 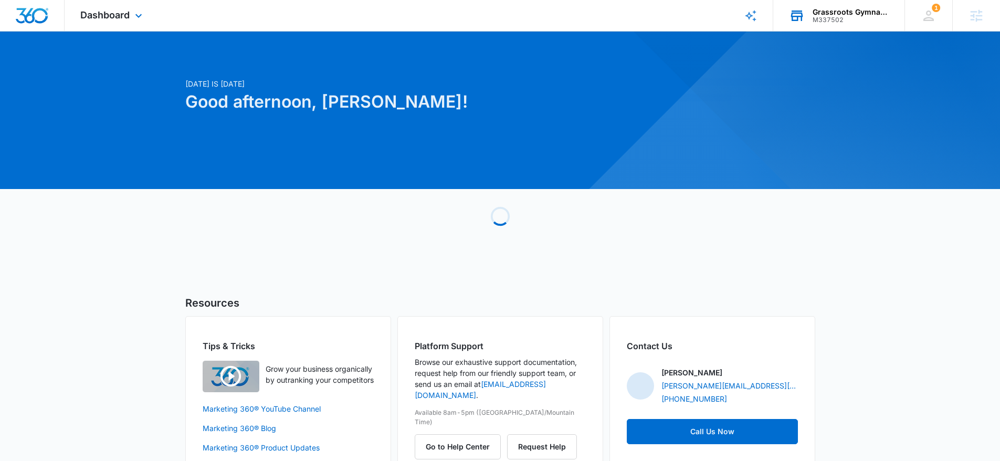 What do you see at coordinates (851, 12) in the screenshot?
I see `div: account name` at bounding box center [851, 12].